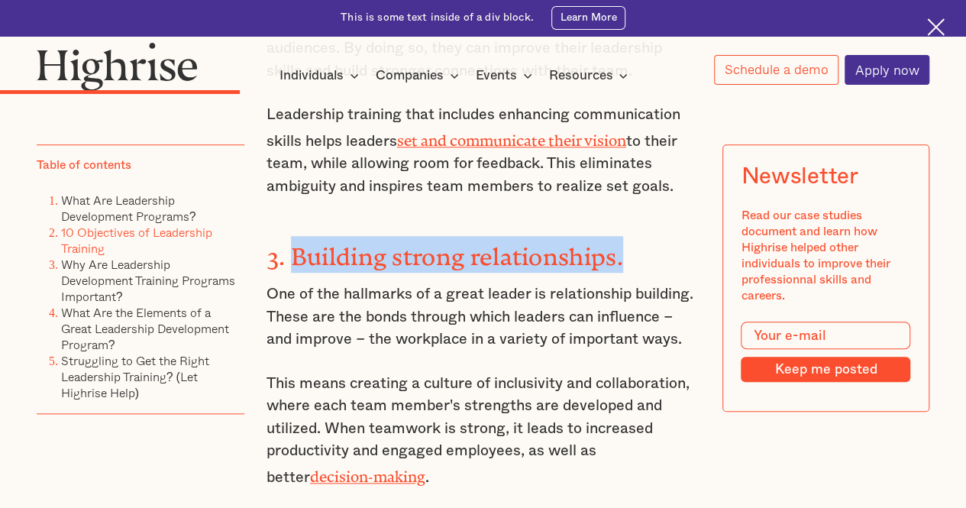 The image size is (966, 508). What do you see at coordinates (367, 473) in the screenshot?
I see `a: decision-making` at bounding box center [367, 473].